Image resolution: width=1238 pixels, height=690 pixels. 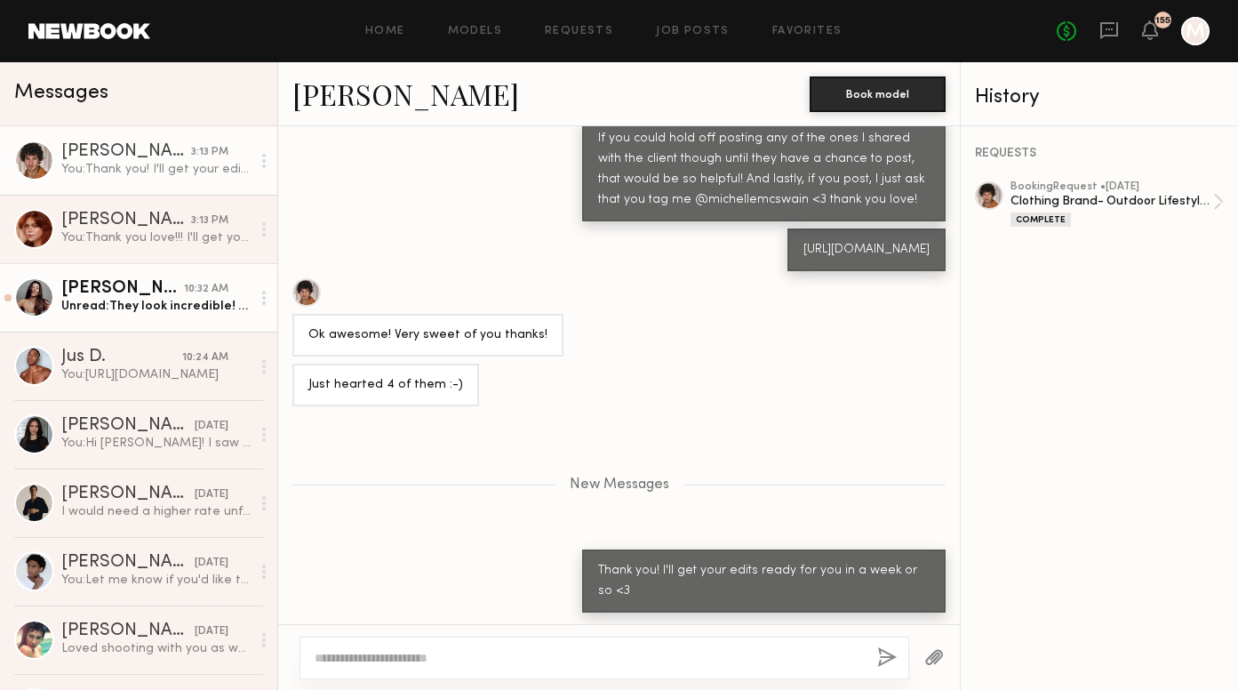 I want to click on a: Job Posts, so click(x=692, y=31).